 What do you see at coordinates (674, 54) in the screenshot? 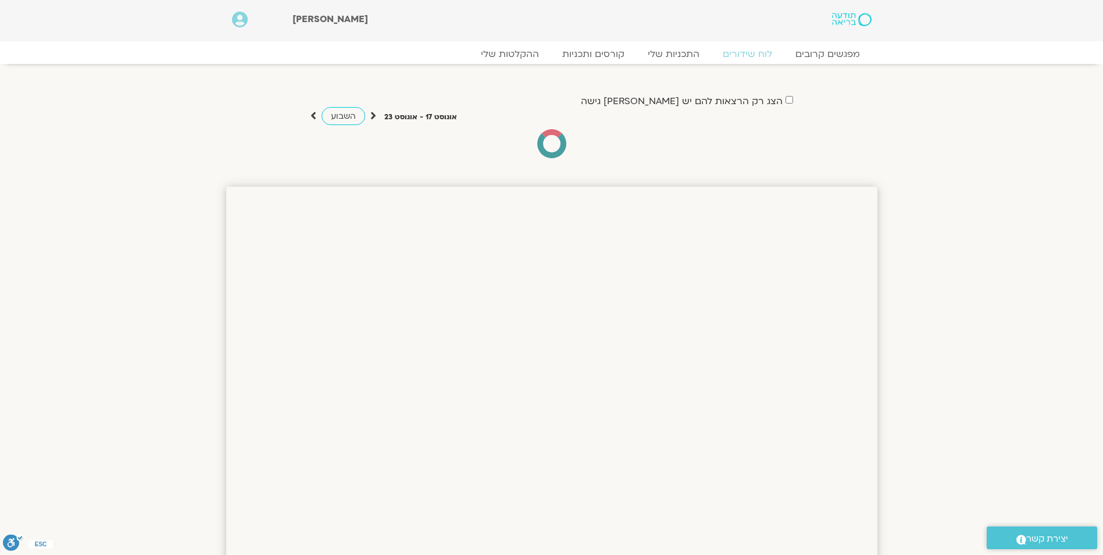
I see `a: התכניות שלי` at bounding box center [674, 54].